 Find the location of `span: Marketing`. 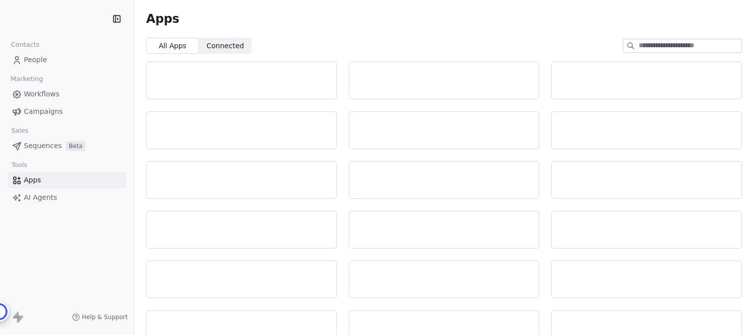

span: Marketing is located at coordinates (27, 79).